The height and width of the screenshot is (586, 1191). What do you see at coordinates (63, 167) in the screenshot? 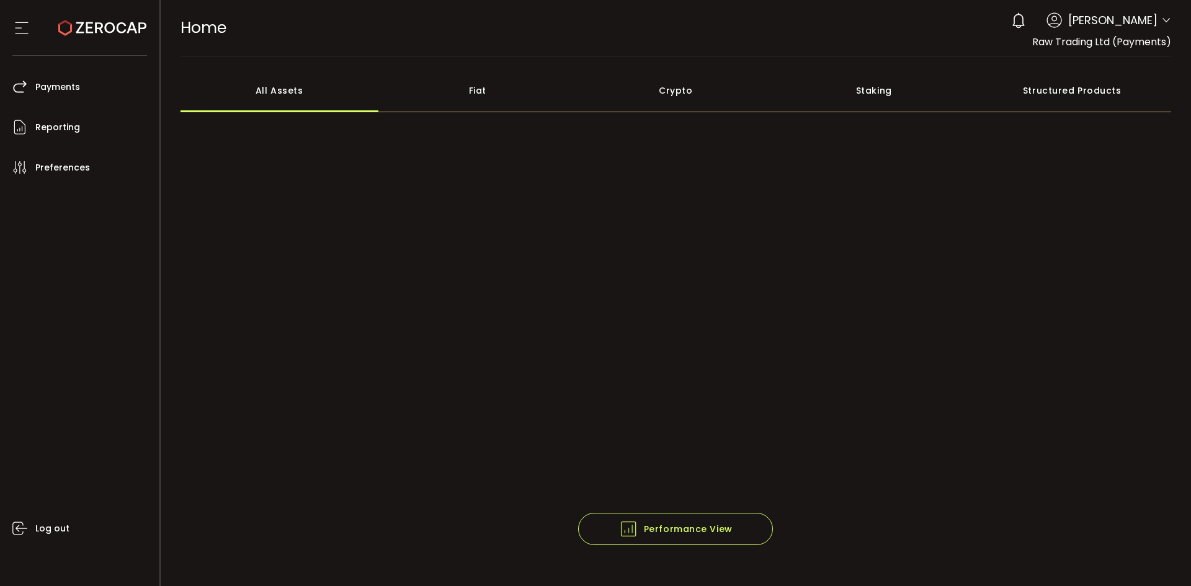
I see `span: Preferences` at bounding box center [63, 167].